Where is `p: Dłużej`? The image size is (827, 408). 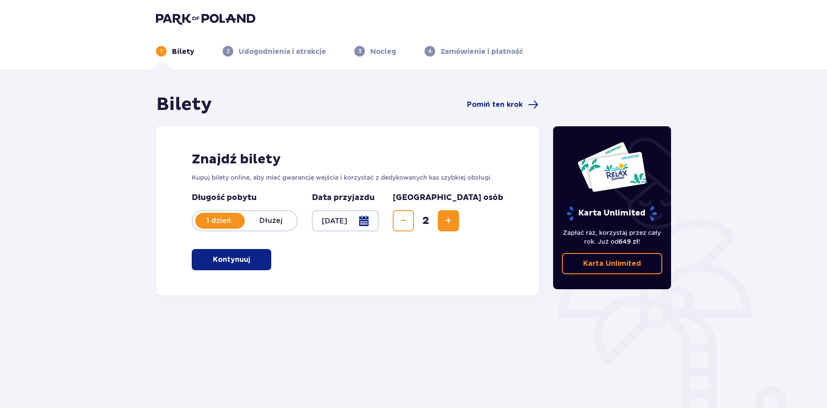 p: Dłużej is located at coordinates (271, 221).